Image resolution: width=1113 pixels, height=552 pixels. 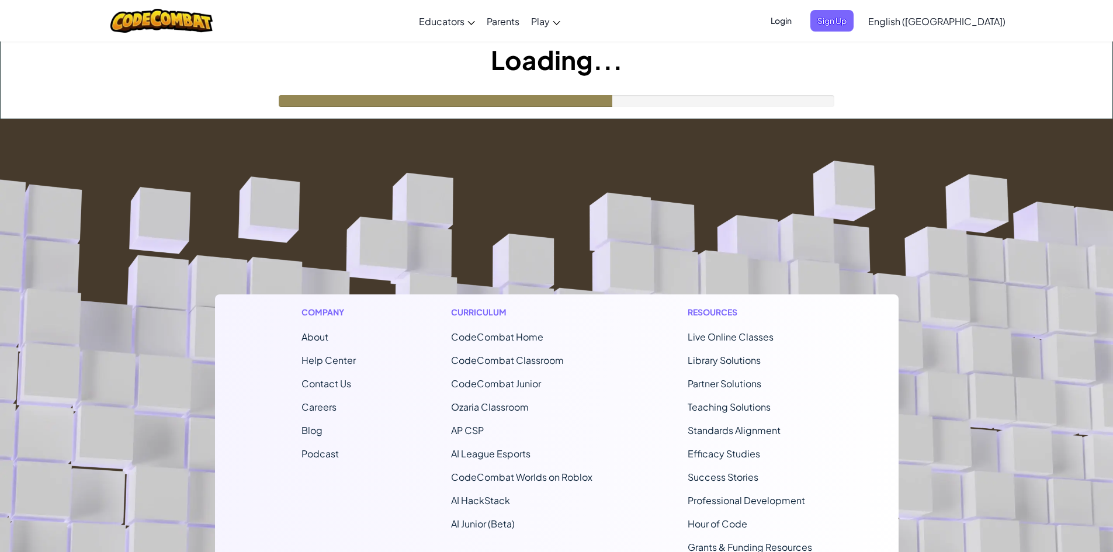 What do you see at coordinates (328, 360) in the screenshot?
I see `a: Help Center` at bounding box center [328, 360].